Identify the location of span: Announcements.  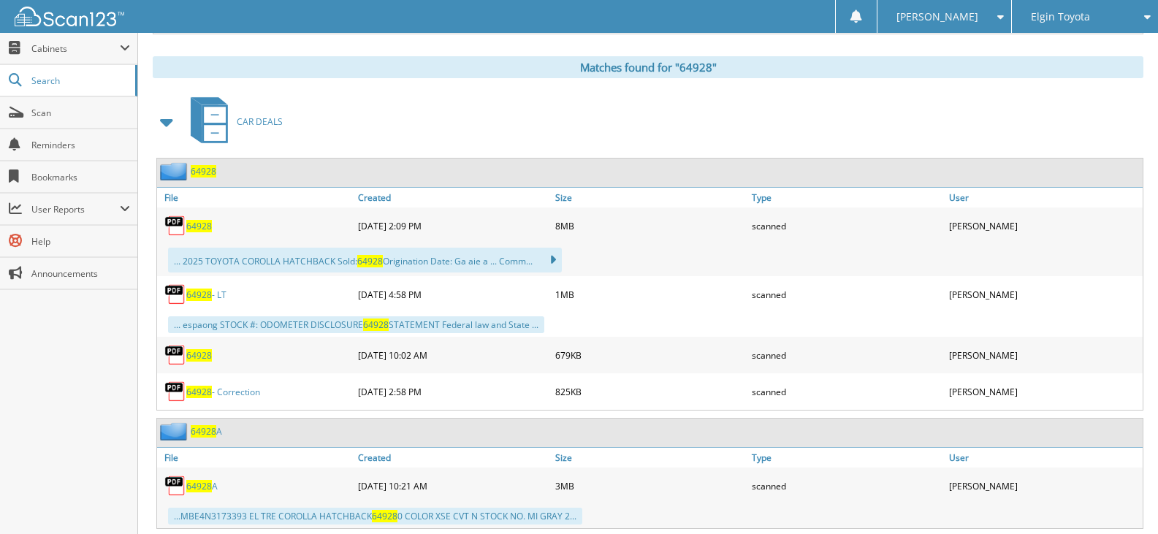
(80, 273).